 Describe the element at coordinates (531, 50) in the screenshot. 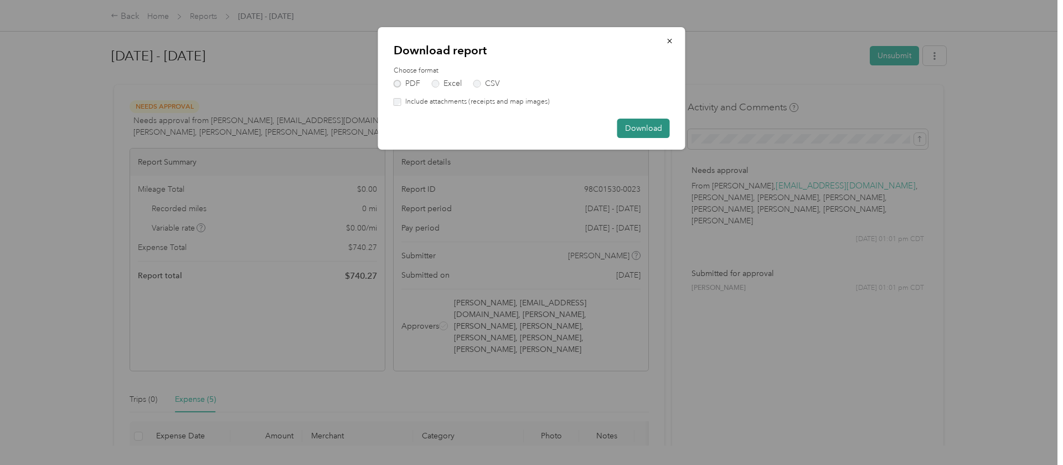

I see `p: Download report` at that location.